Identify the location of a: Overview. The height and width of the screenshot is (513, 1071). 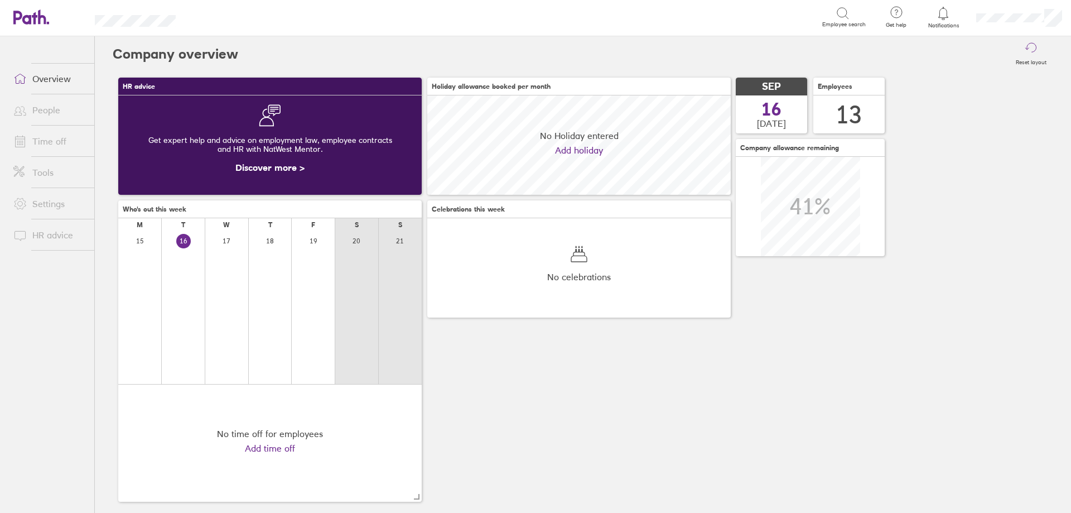
(49, 79).